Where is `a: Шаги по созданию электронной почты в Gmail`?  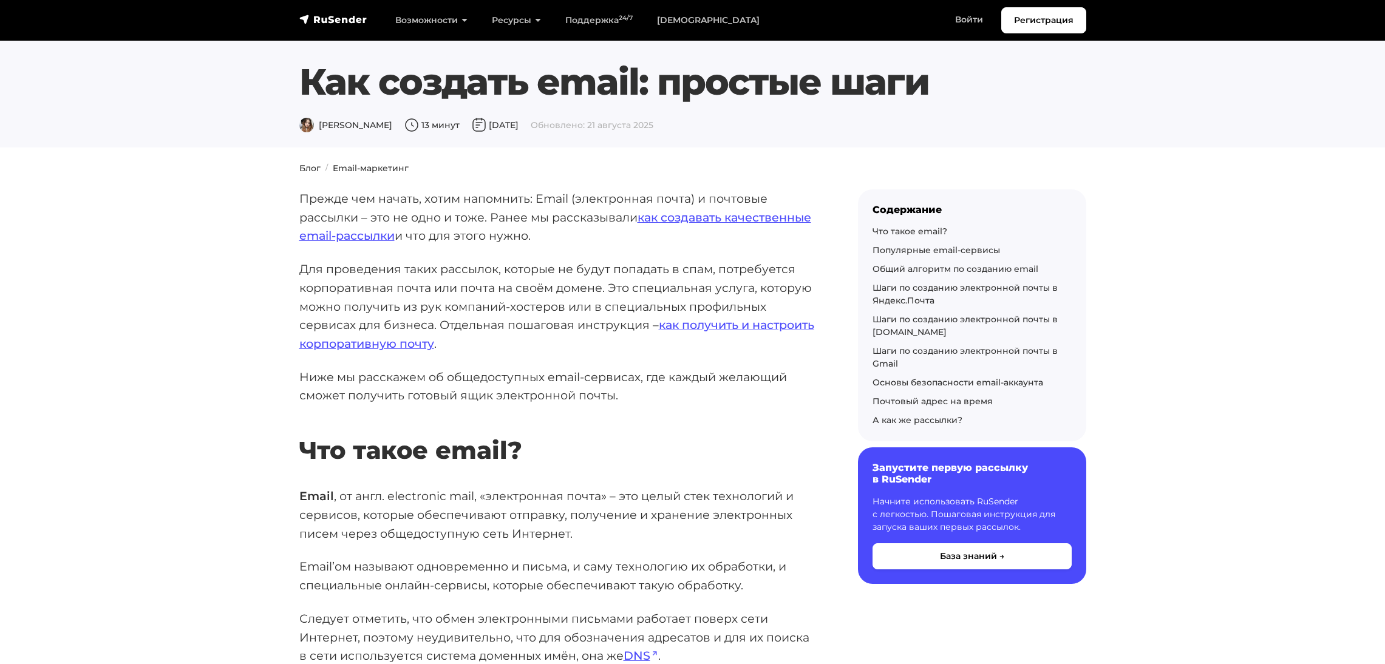 a: Шаги по созданию электронной почты в Gmail is located at coordinates (965, 357).